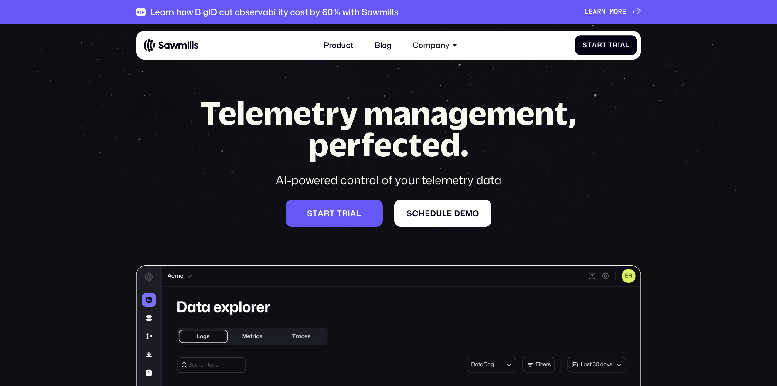 Image resolution: width=777 pixels, height=386 pixels. Describe the element at coordinates (586, 12) in the screenshot. I see `span: L` at that location.